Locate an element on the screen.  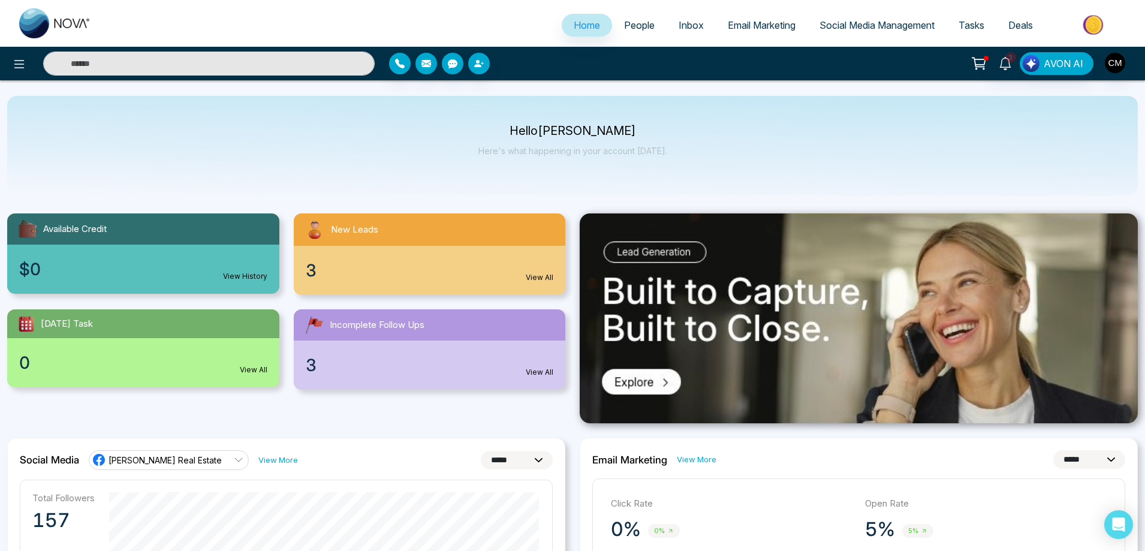
img: followUps.svg is located at coordinates (314, 325).